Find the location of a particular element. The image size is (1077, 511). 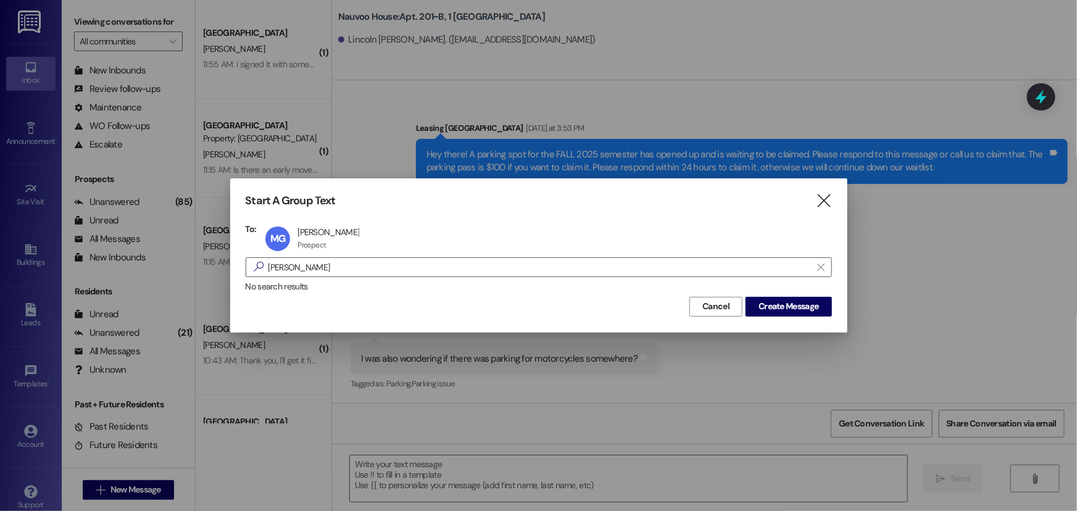

h3: To: is located at coordinates (251, 229).